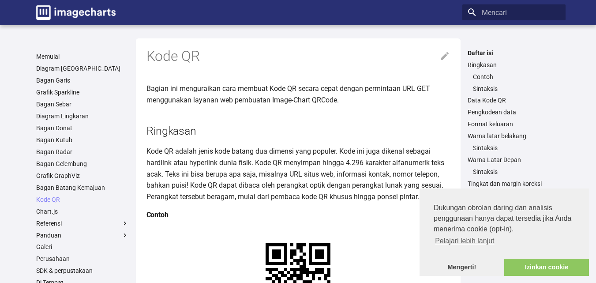  I want to click on a: Format keluaran, so click(514, 124).